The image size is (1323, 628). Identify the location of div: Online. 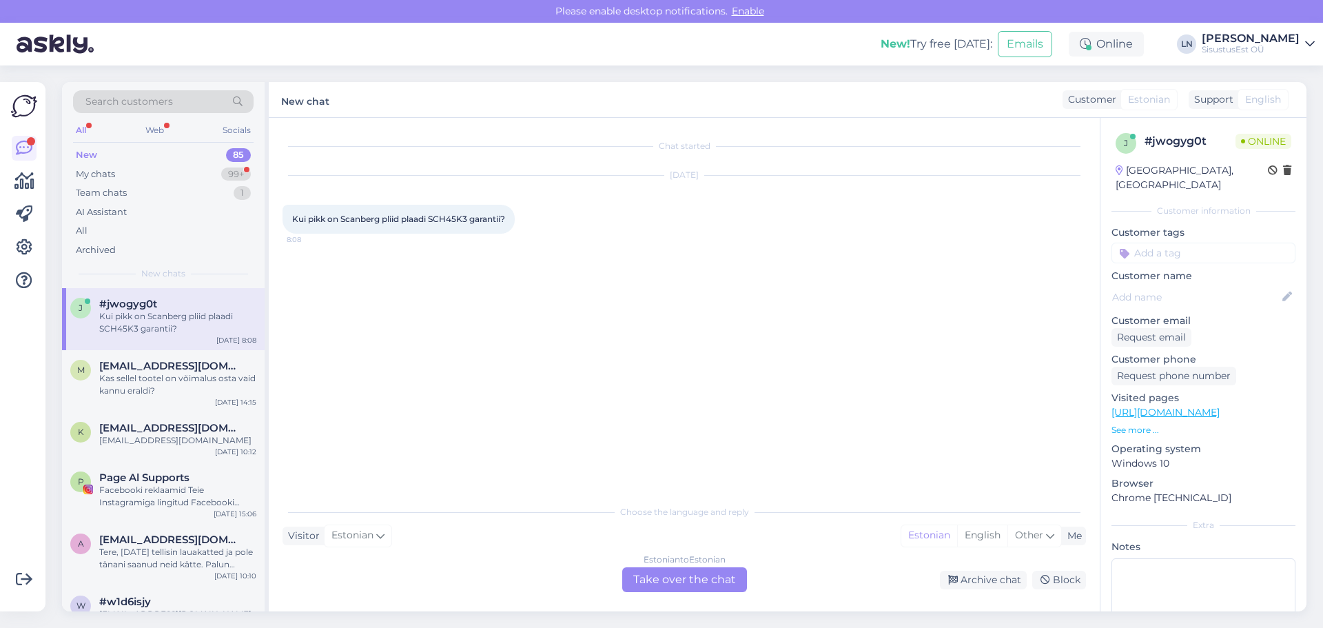
(1106, 44).